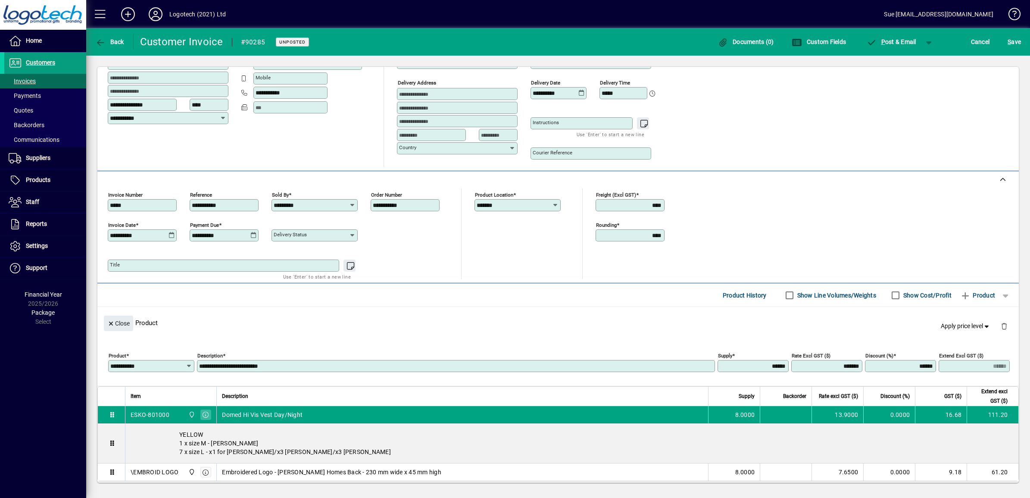  I want to click on a: Settings, so click(45, 246).